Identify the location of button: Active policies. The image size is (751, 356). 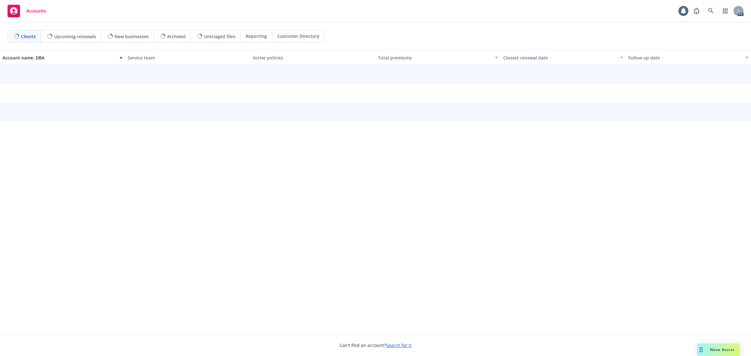
(313, 58).